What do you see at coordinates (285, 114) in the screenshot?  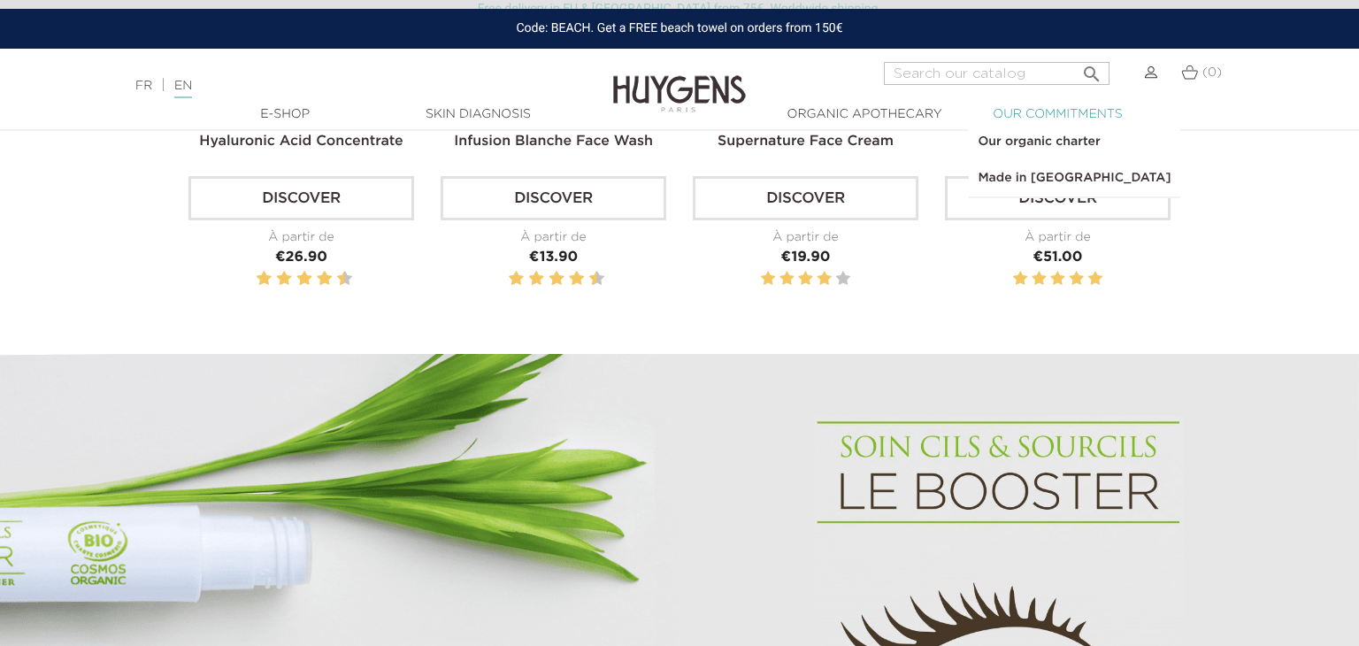 I see `a: E-Shop` at bounding box center [285, 114].